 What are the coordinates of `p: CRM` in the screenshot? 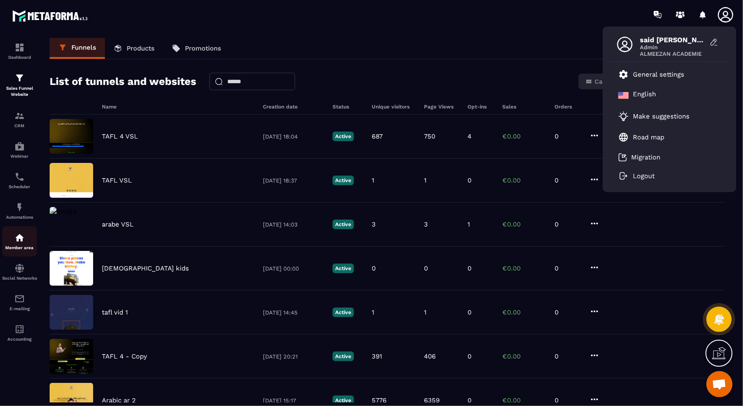 It's located at (20, 125).